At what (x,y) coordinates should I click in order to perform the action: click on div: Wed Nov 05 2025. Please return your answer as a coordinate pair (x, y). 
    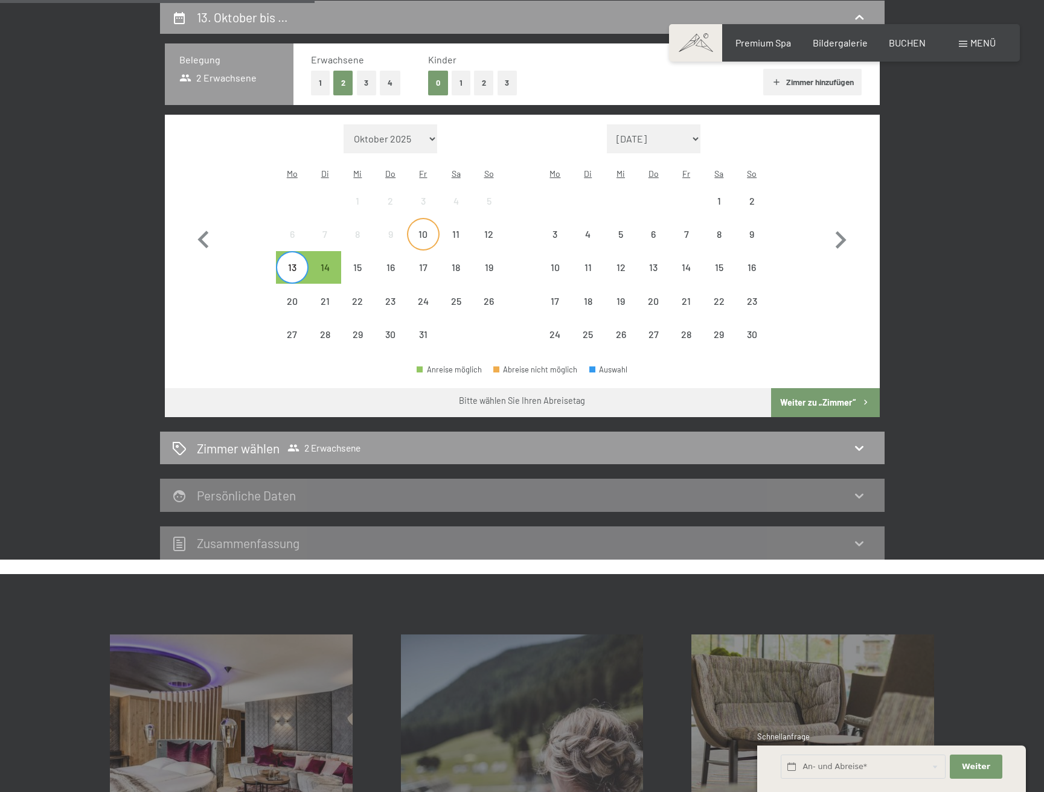
    Looking at the image, I should click on (621, 234).